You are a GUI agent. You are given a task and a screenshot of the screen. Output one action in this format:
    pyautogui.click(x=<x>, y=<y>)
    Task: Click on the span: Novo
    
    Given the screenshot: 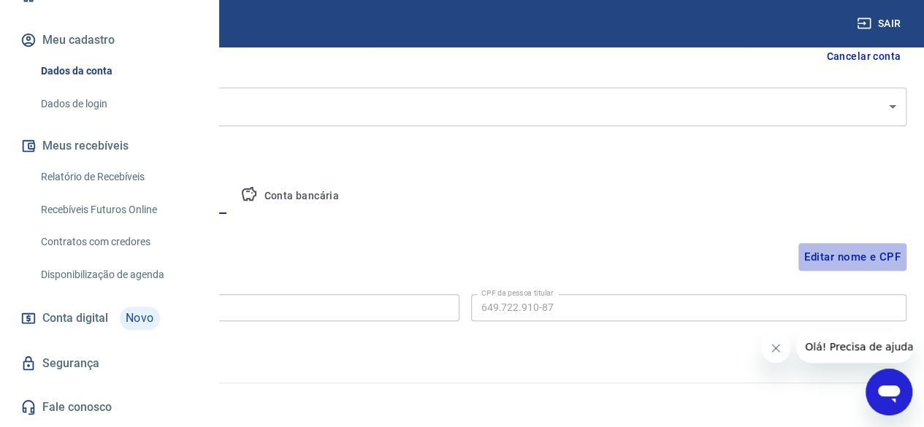 What is the action you would take?
    pyautogui.click(x=139, y=318)
    